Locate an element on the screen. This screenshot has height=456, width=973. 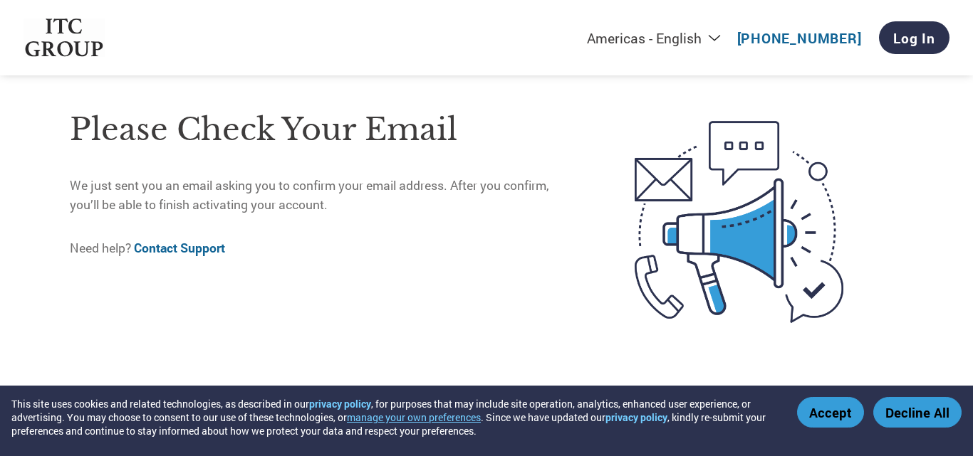
a: Contact Support is located at coordinates (179, 248).